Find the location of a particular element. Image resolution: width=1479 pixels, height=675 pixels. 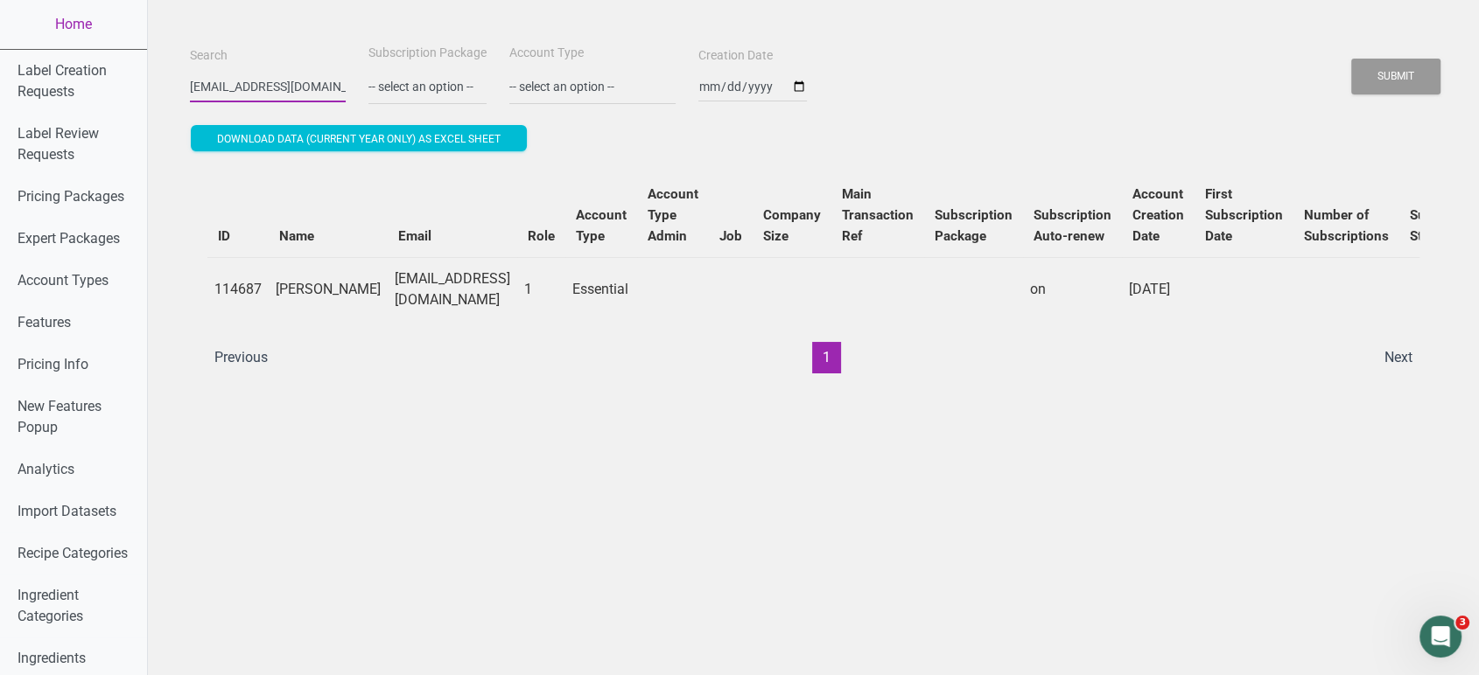

td: 1 is located at coordinates (541, 289).